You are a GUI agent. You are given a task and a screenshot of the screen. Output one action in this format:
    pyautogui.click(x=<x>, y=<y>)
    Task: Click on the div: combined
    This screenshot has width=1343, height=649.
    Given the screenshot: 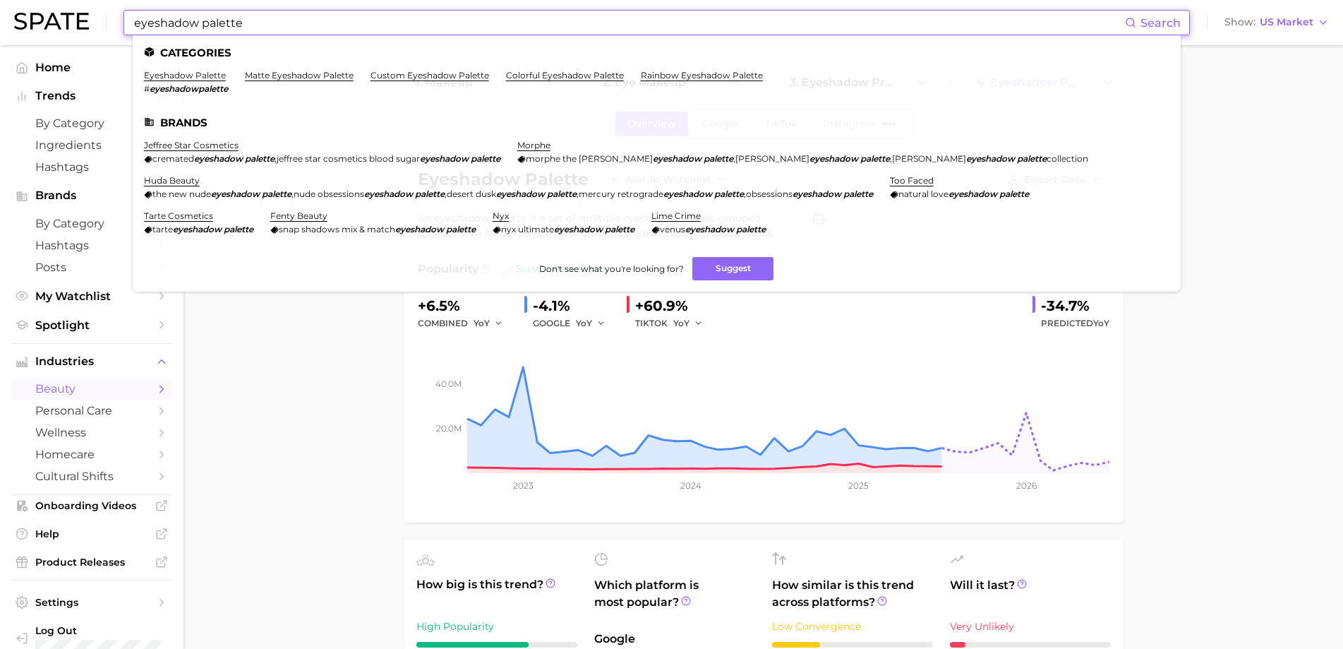 What is the action you would take?
    pyautogui.click(x=465, y=323)
    